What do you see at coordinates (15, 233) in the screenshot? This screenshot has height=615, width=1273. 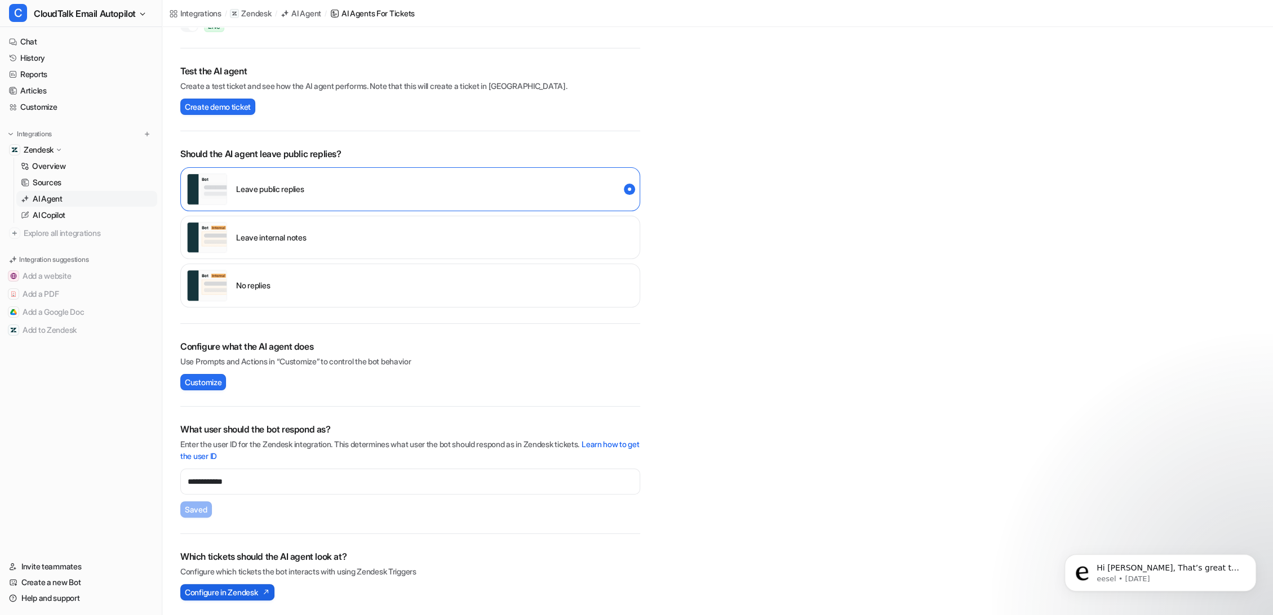 I see `img: explore all integrations` at bounding box center [15, 233].